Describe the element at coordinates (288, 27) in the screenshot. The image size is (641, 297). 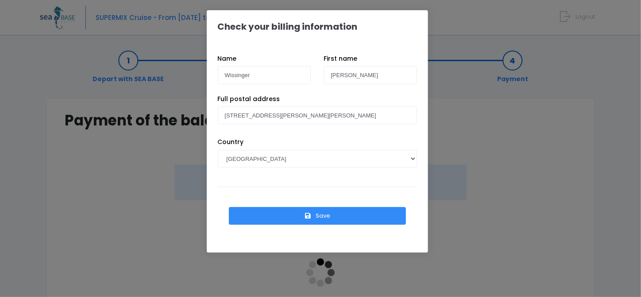
I see `font: Check your billing information` at that location.